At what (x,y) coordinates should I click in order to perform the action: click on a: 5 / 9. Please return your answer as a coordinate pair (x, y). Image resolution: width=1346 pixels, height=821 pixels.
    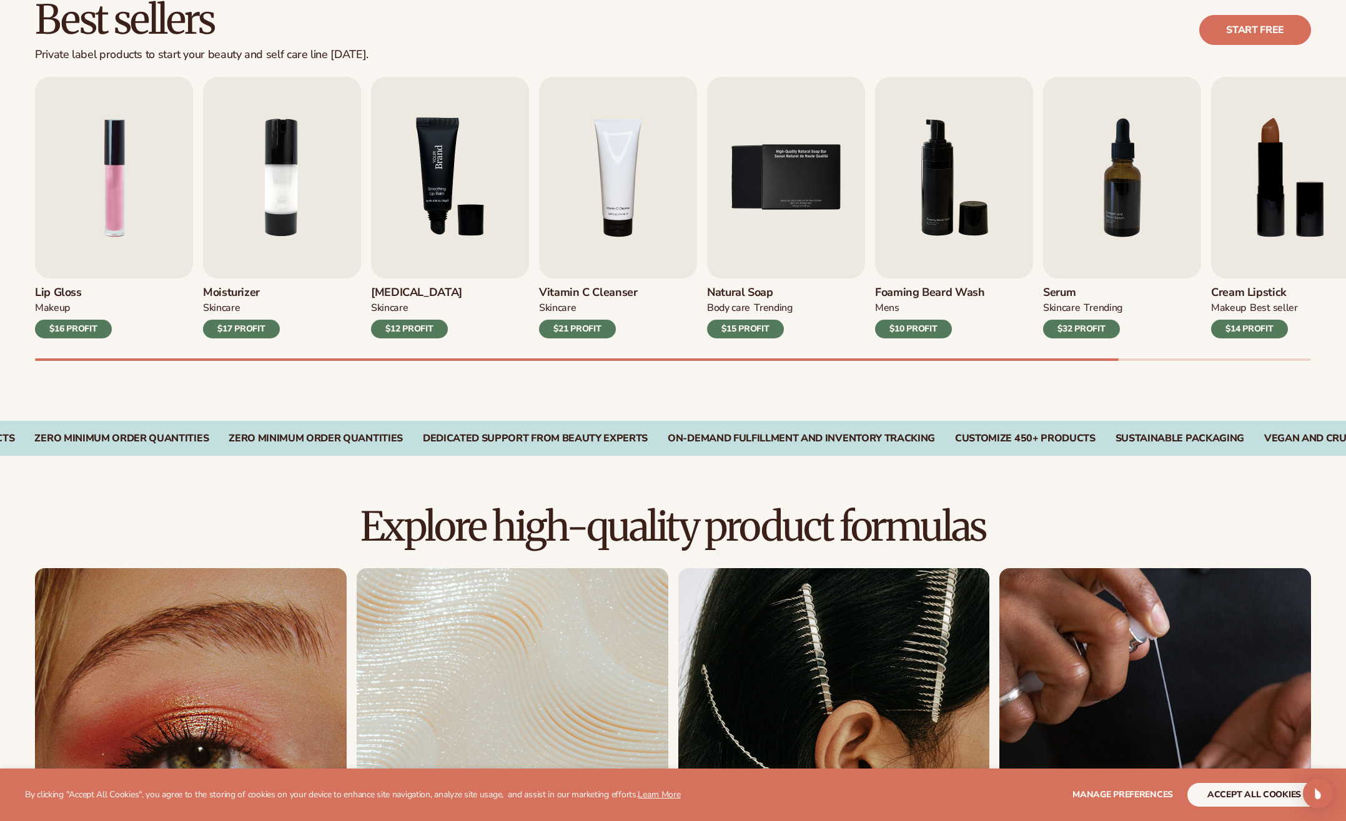
    Looking at the image, I should click on (786, 207).